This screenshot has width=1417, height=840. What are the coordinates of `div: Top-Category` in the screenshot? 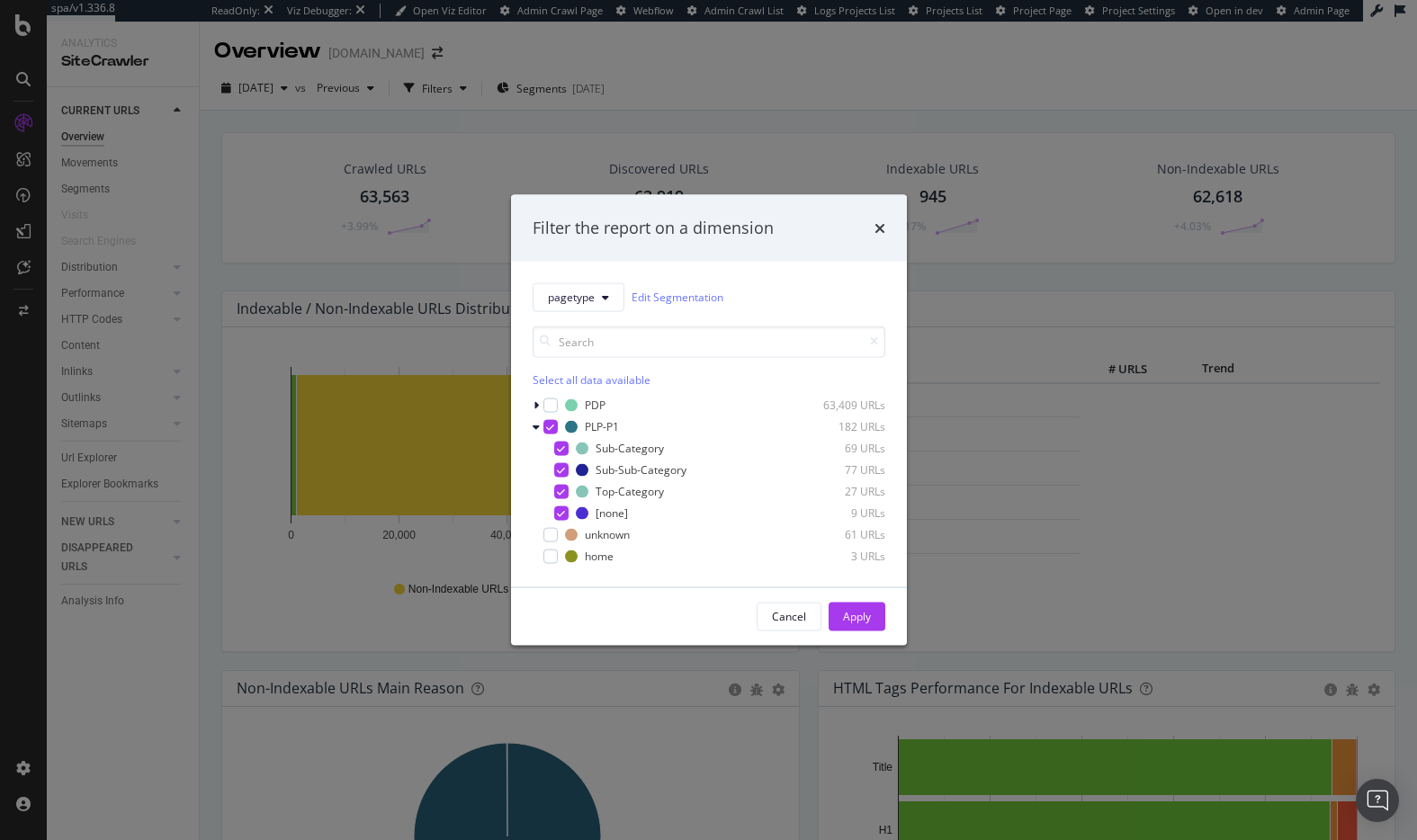 It's located at (630, 491).